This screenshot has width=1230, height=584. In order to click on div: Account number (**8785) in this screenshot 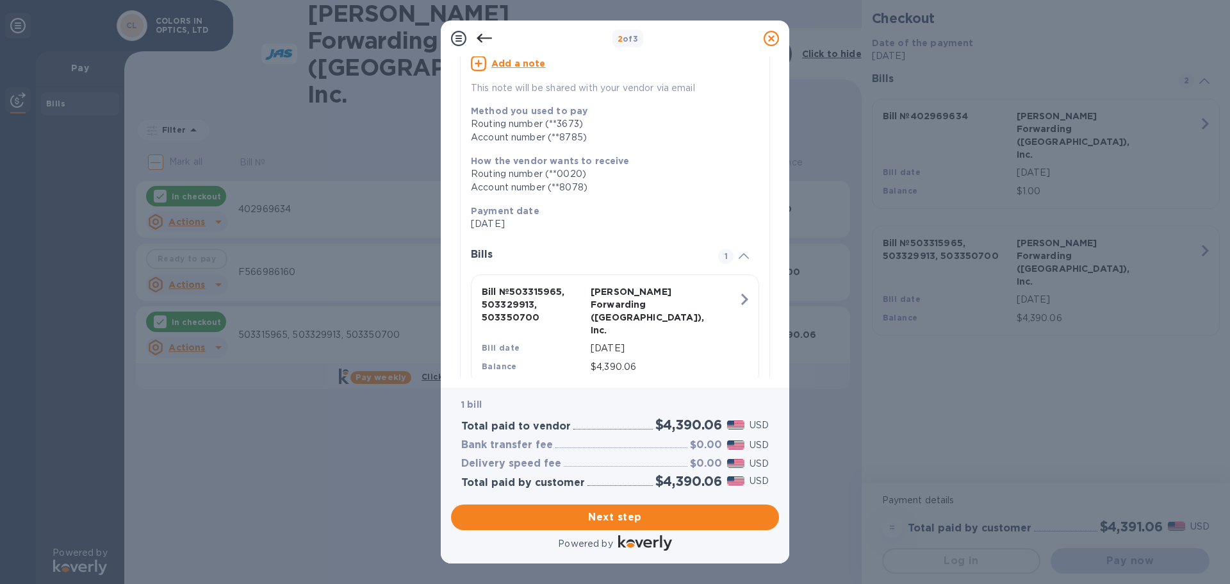, I will do `click(610, 137)`.